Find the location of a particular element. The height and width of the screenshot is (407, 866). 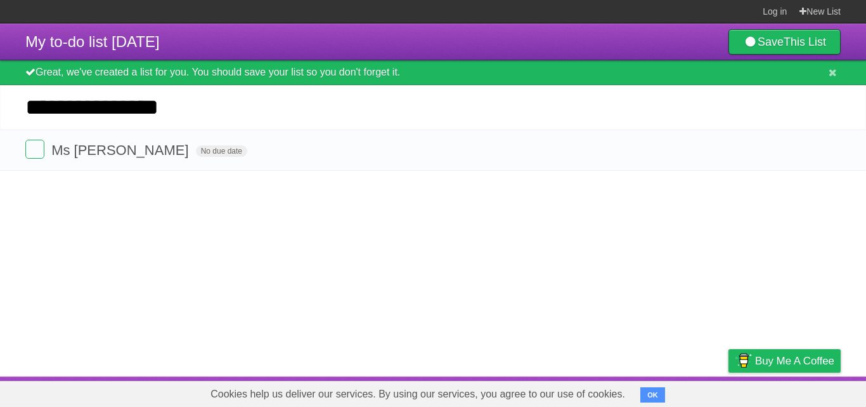

a: Developers is located at coordinates (627, 391).